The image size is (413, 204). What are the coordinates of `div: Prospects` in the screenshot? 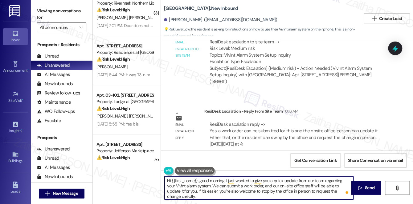 It's located at (62, 138).